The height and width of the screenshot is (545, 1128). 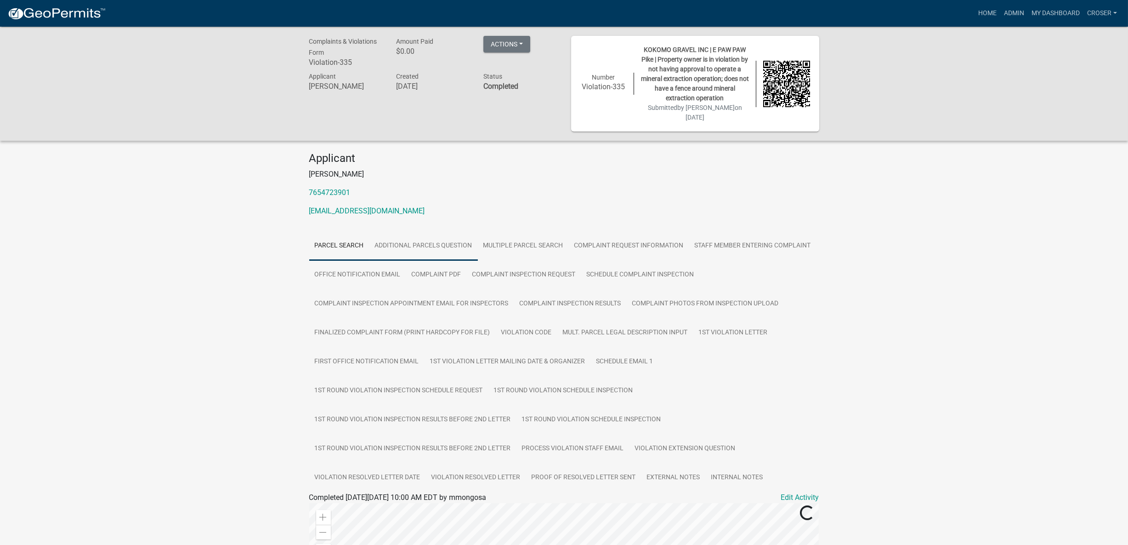 What do you see at coordinates (524, 275) in the screenshot?
I see `a: Complaint Inspection Request` at bounding box center [524, 275].